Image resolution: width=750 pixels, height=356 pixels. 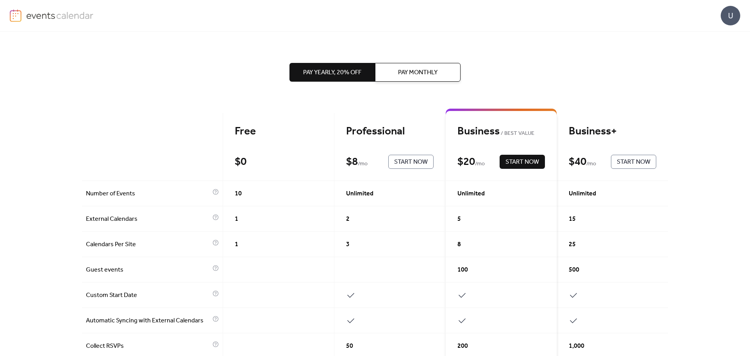 I want to click on span: 25, so click(x=573, y=245).